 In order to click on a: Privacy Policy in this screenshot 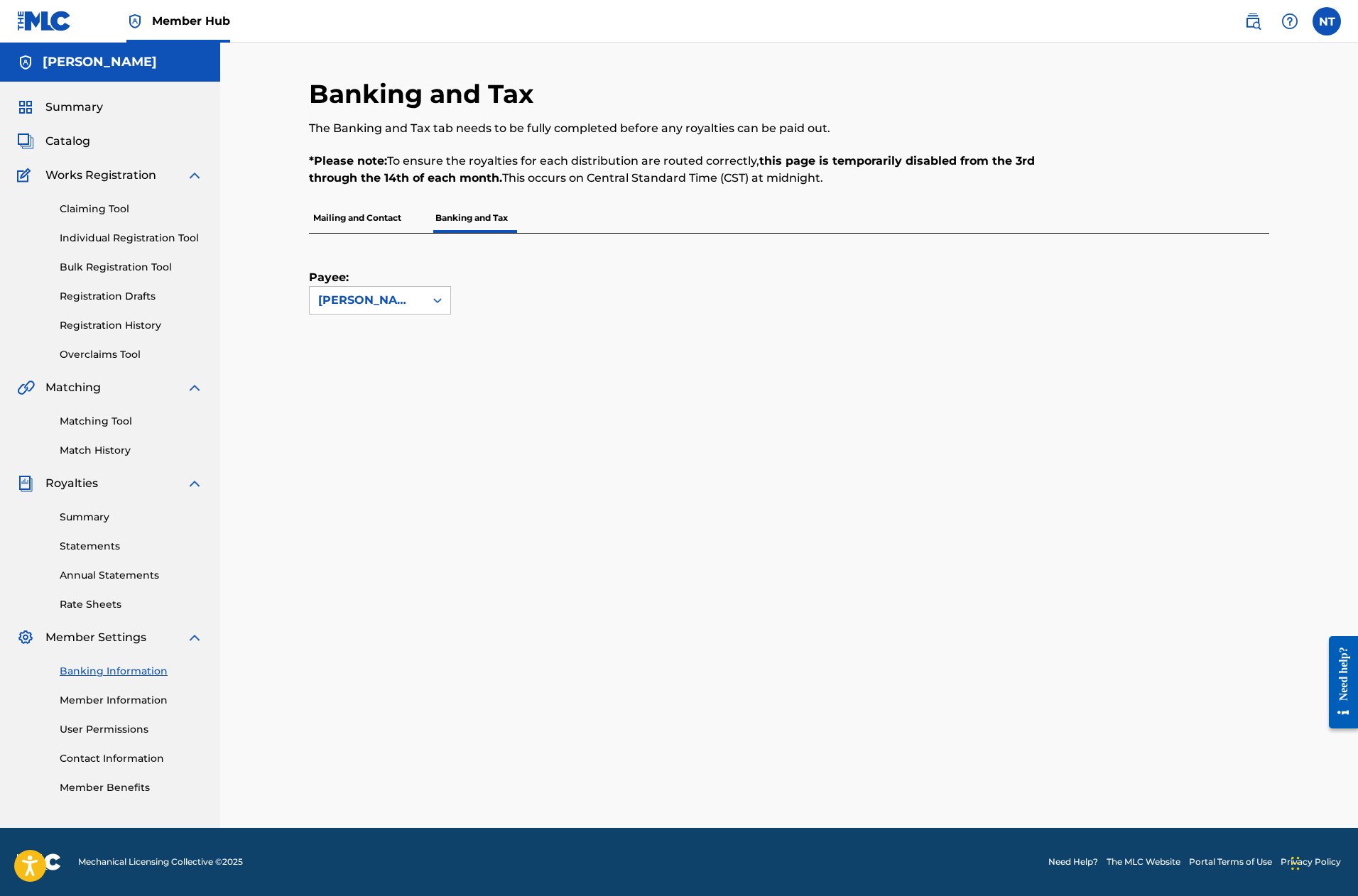, I will do `click(1310, 862)`.